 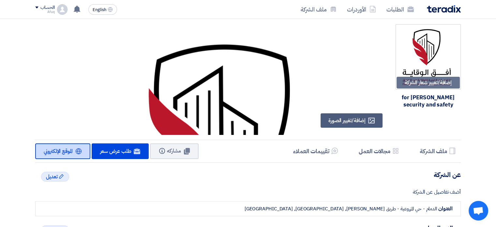 I want to click on a: دردشة مفتوحة, so click(x=479, y=211).